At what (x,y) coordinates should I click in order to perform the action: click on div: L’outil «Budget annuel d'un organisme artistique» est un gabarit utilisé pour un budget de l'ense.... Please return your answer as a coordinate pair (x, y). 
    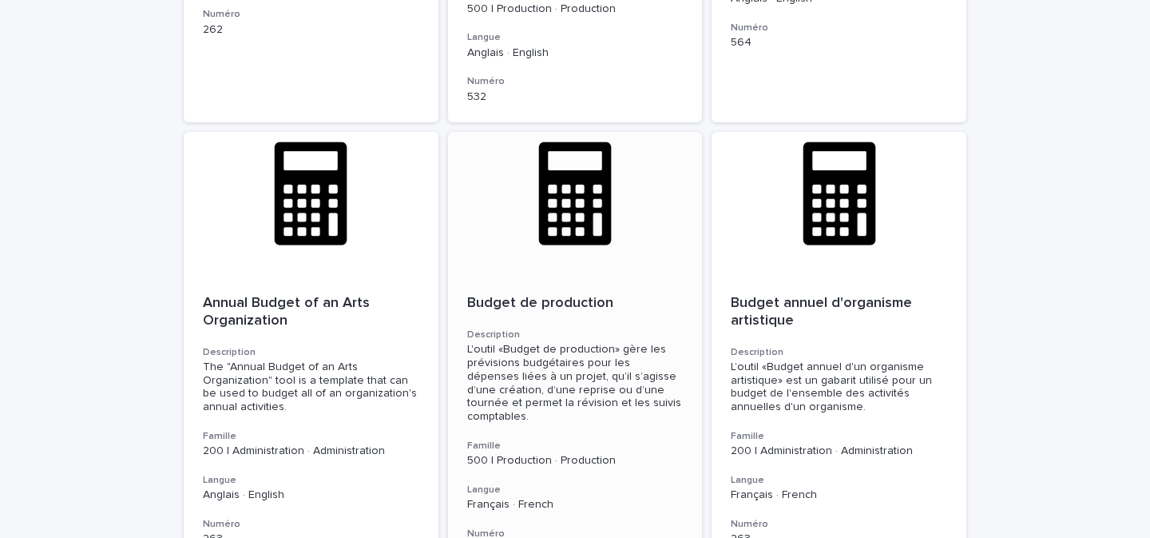
    Looking at the image, I should click on (839, 387).